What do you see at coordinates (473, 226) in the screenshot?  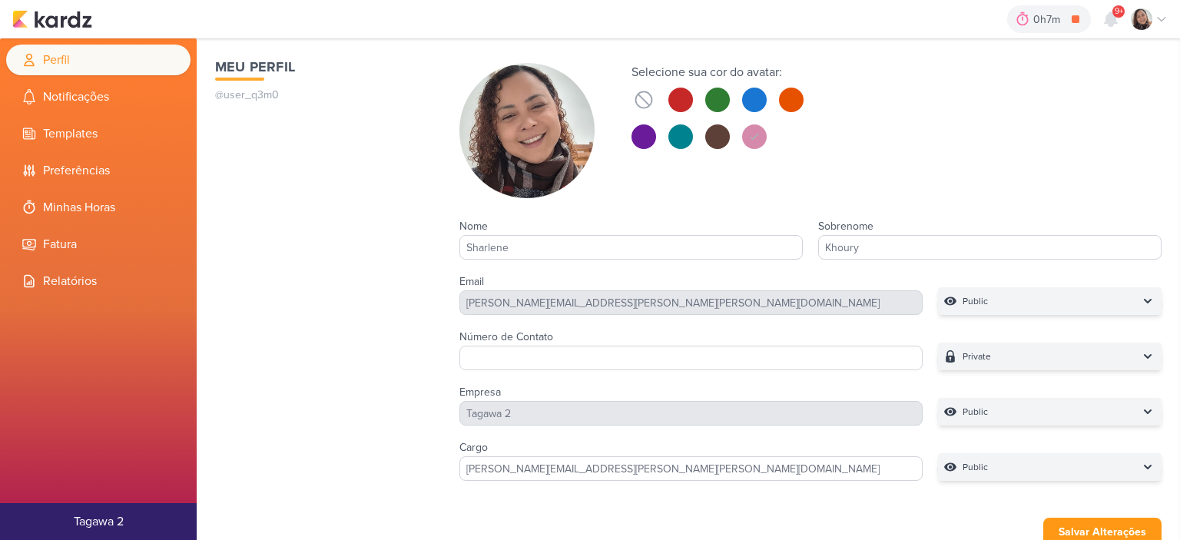 I see `label: Nome` at bounding box center [473, 226].